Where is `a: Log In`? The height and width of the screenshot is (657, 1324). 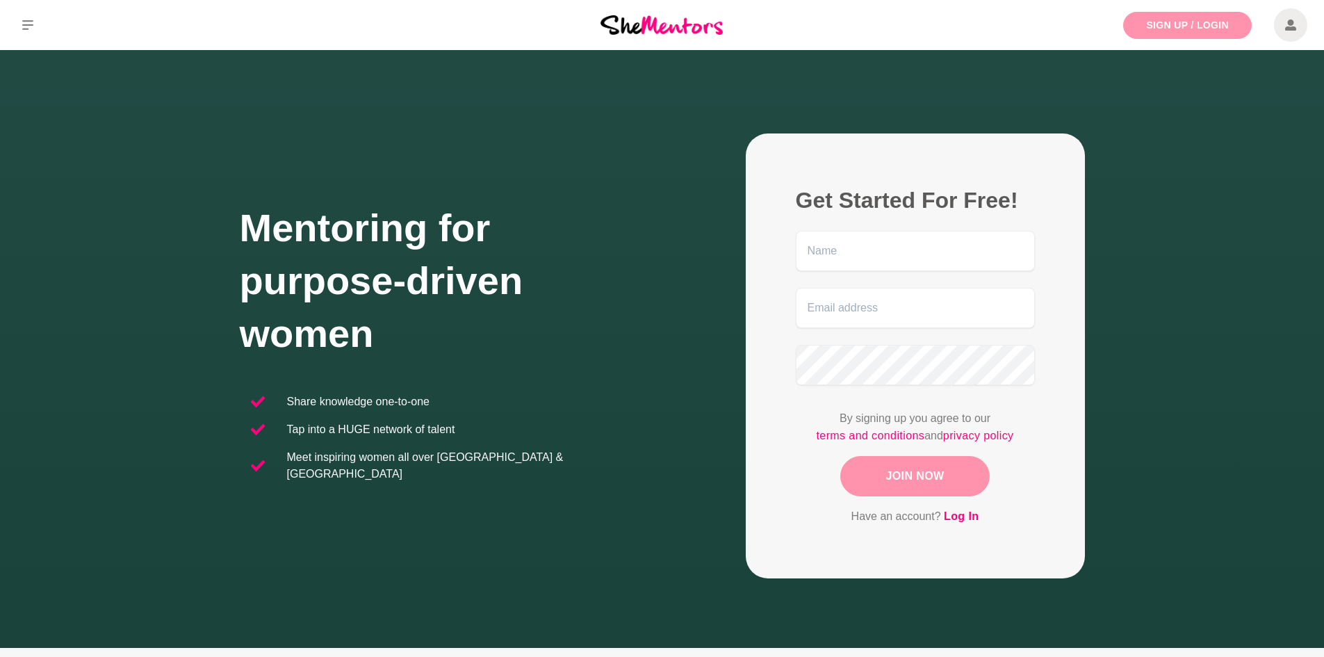 a: Log In is located at coordinates (961, 516).